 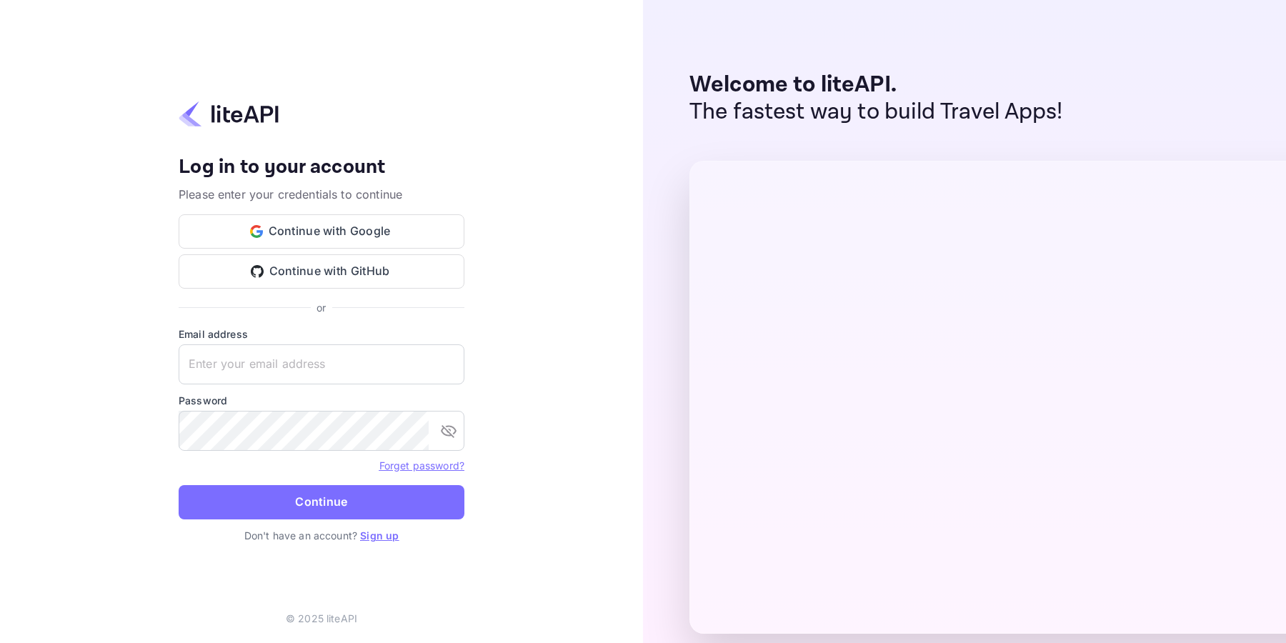 I want to click on p: Welcome to liteAPI., so click(x=876, y=85).